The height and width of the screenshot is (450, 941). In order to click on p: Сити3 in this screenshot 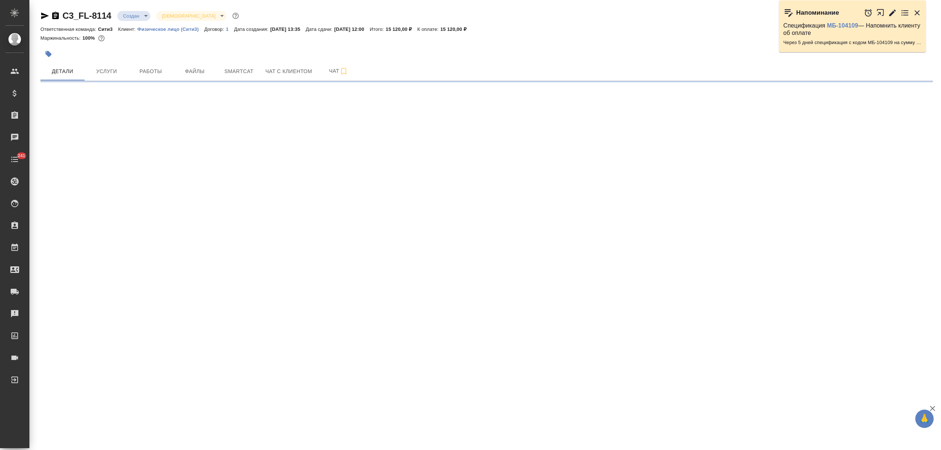, I will do `click(108, 29)`.